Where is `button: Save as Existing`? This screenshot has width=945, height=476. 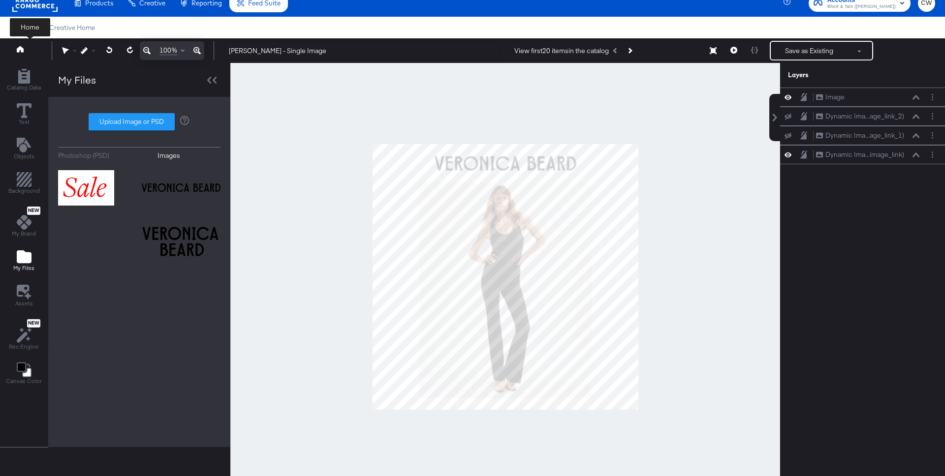
button: Save as Existing is located at coordinates (809, 51).